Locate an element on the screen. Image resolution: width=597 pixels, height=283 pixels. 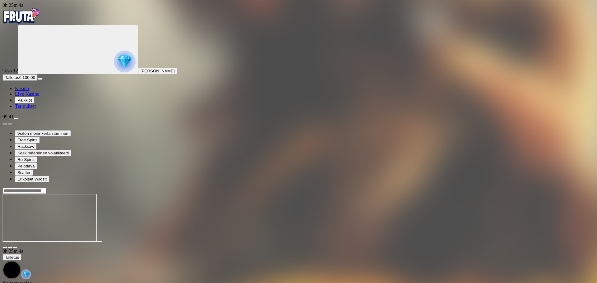
button: Voiton moninkertaistaminen is located at coordinates (43, 133).